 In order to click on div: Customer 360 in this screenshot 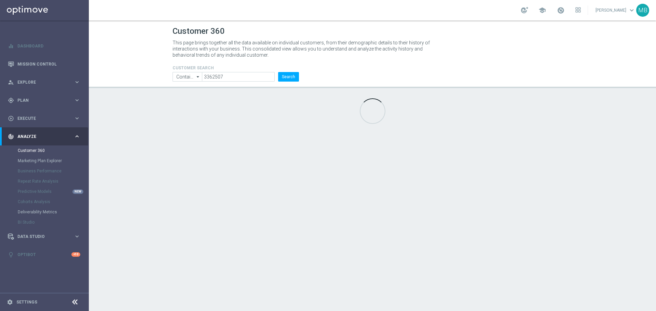, I will do `click(53, 151)`.